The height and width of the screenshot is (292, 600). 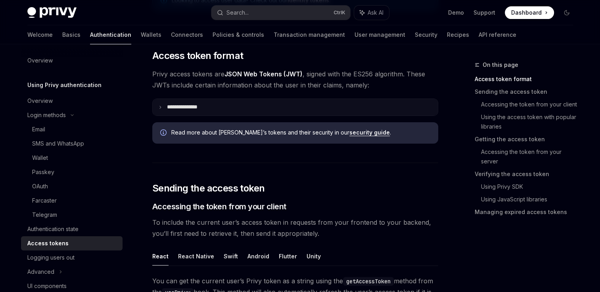 I want to click on a: Getting the access token, so click(x=527, y=140).